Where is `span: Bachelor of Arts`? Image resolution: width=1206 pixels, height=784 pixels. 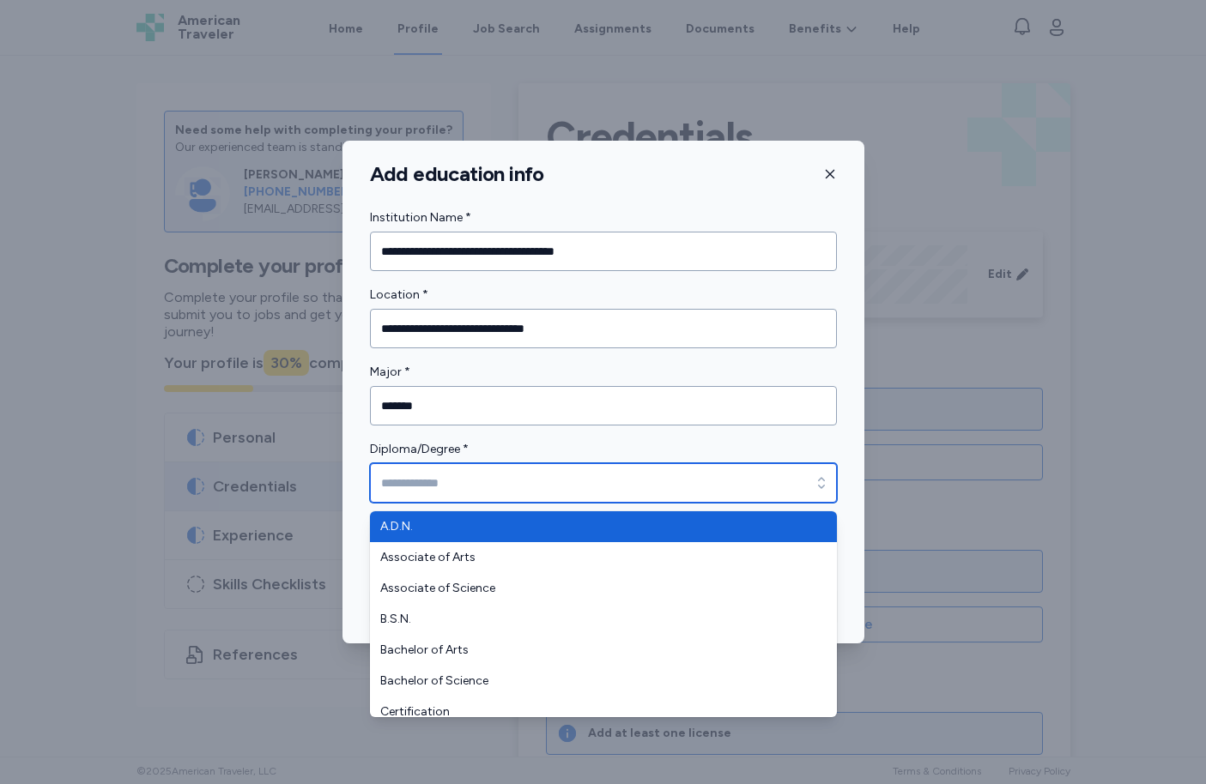 span: Bachelor of Arts is located at coordinates (593, 651).